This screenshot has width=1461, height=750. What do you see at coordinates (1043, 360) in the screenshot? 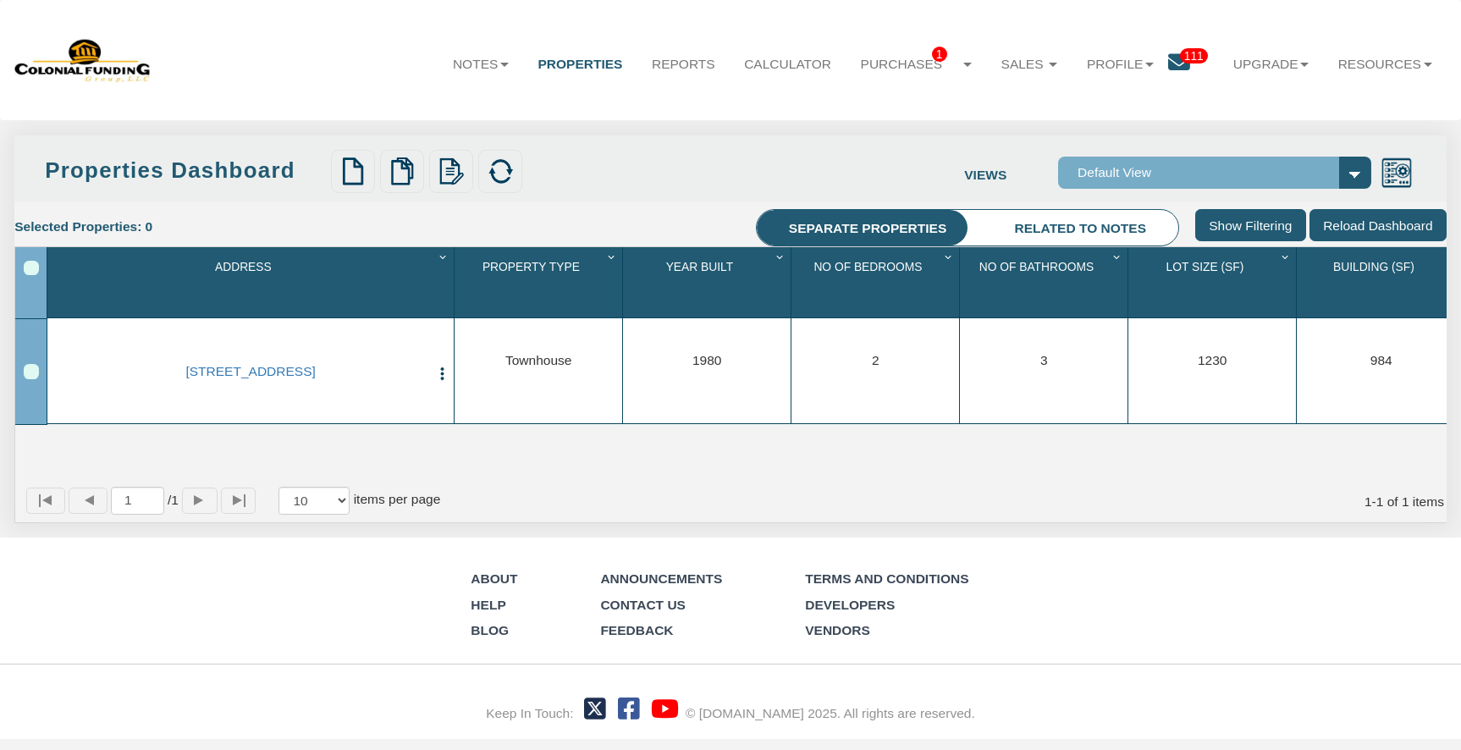
I see `span: 3` at bounding box center [1043, 360].